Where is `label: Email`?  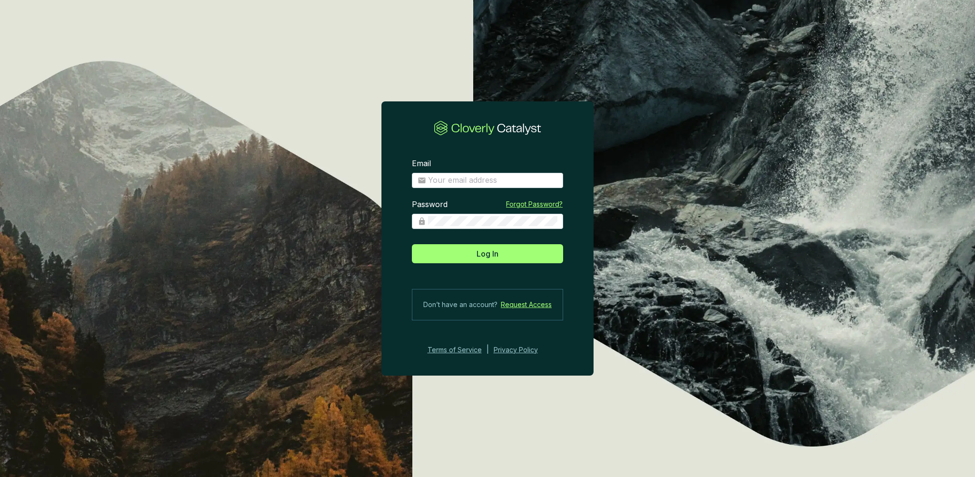
label: Email is located at coordinates (422, 164).